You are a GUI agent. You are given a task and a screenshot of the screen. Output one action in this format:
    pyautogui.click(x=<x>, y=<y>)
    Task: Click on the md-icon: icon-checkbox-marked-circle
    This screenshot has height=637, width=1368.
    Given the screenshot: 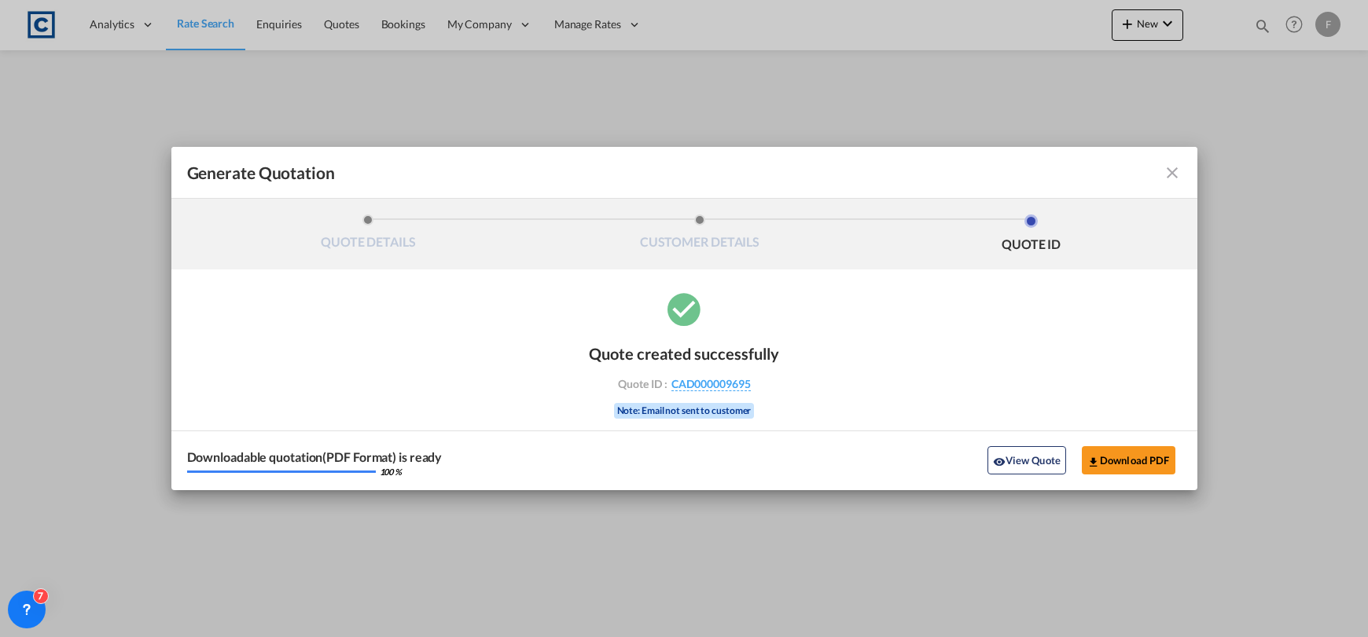 What is the action you would take?
    pyautogui.click(x=684, y=309)
    